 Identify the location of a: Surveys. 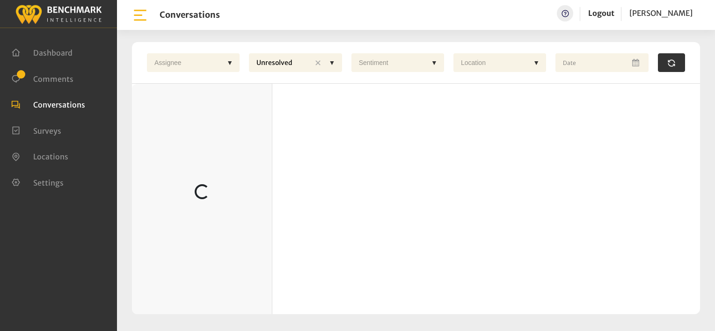
(36, 130).